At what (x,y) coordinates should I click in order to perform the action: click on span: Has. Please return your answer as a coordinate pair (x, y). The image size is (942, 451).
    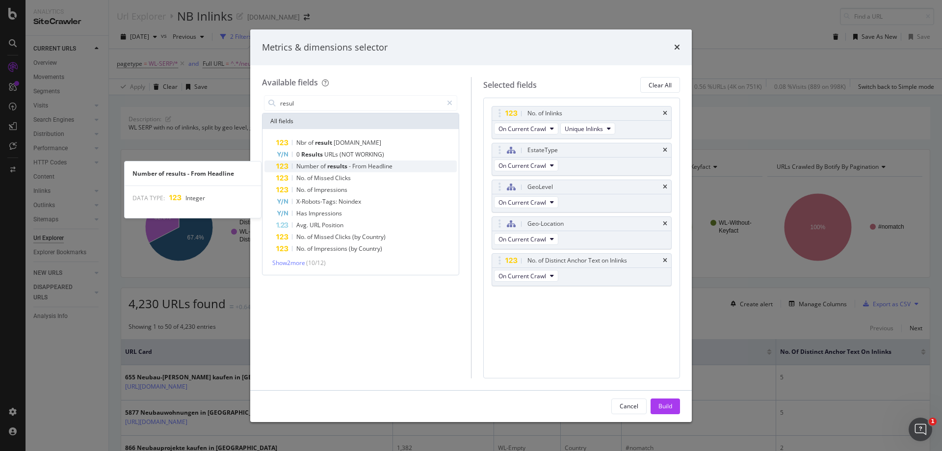
    Looking at the image, I should click on (302, 213).